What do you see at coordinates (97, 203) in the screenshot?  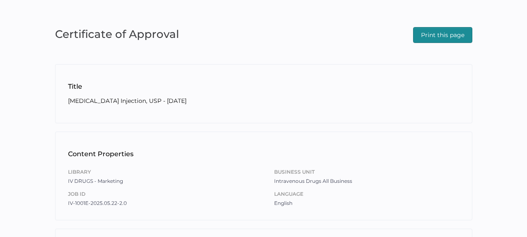 I see `span: IV-1001E-2025.05.22-2.0` at bounding box center [97, 203].